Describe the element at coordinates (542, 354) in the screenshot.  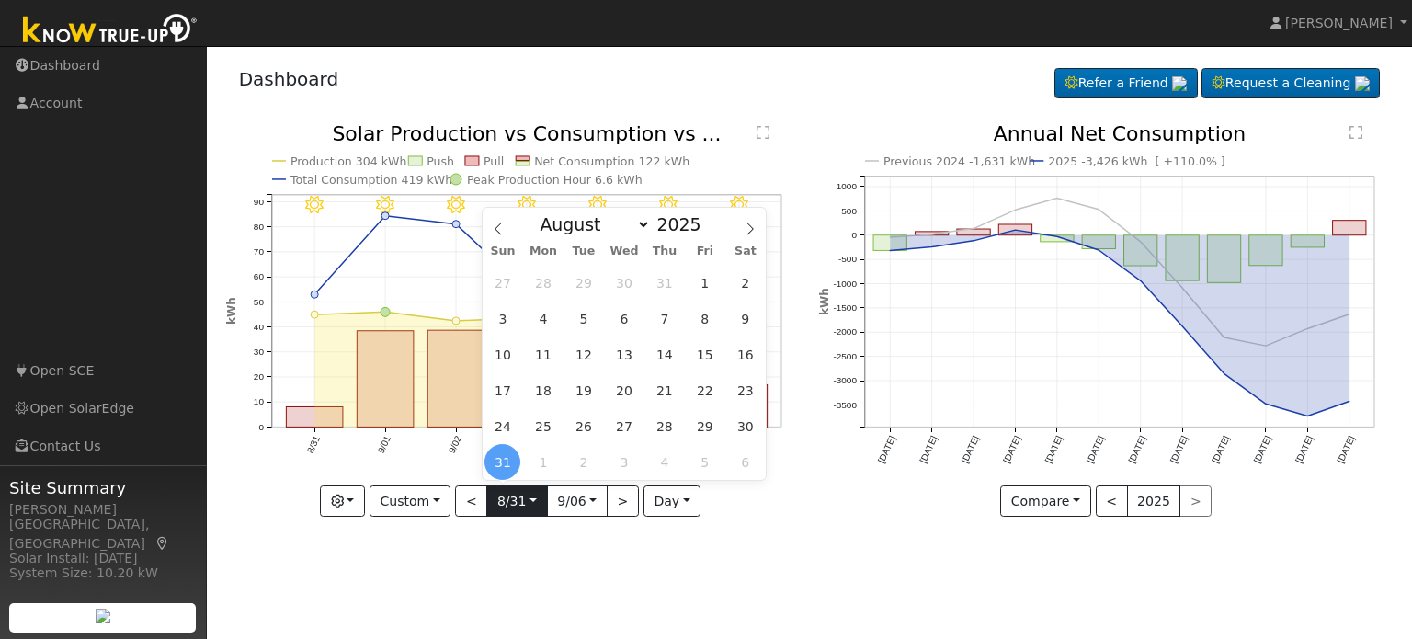
I see `span: August 11, 2025` at that location.